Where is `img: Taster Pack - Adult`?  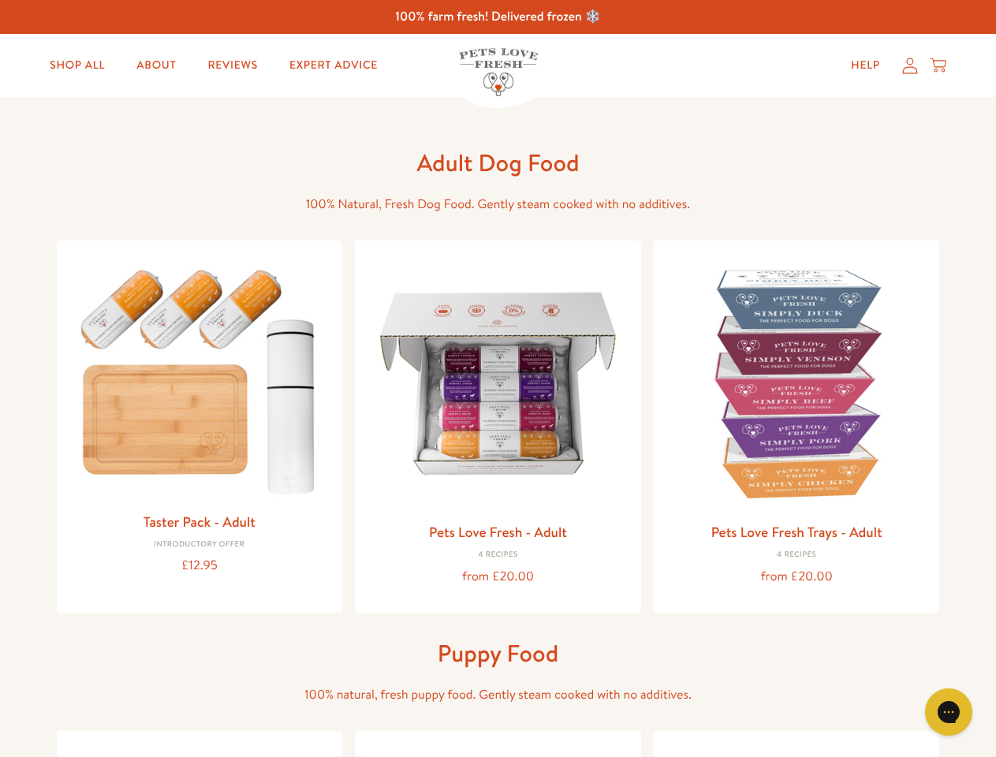 img: Taster Pack - Adult is located at coordinates (199, 378).